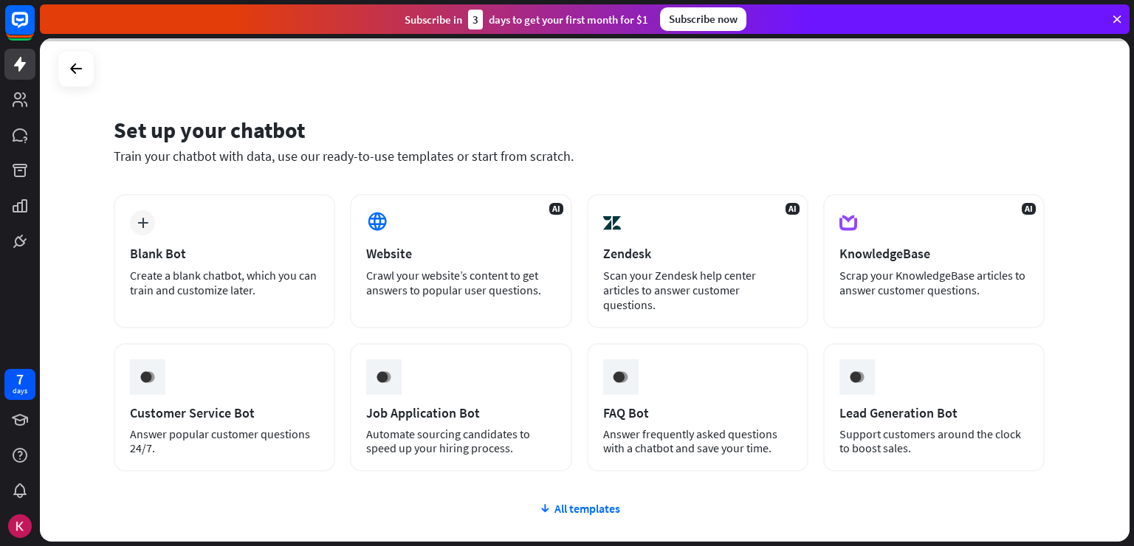 The height and width of the screenshot is (546, 1134). I want to click on div: 7, so click(20, 379).